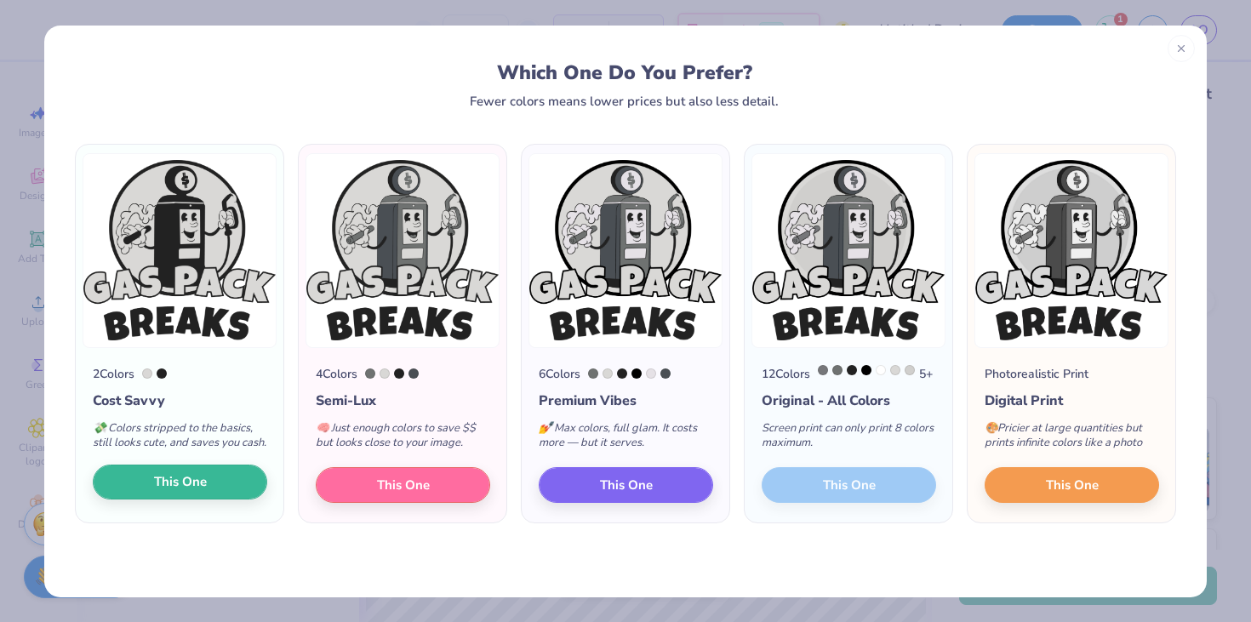  Describe the element at coordinates (849, 401) in the screenshot. I see `div: Original - All Colors` at that location.